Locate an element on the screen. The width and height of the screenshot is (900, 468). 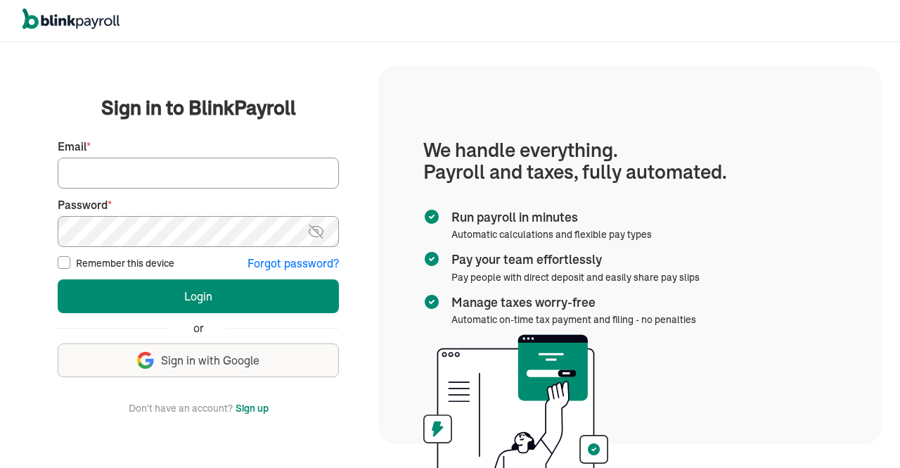
label: Remember this device is located at coordinates (125, 263).